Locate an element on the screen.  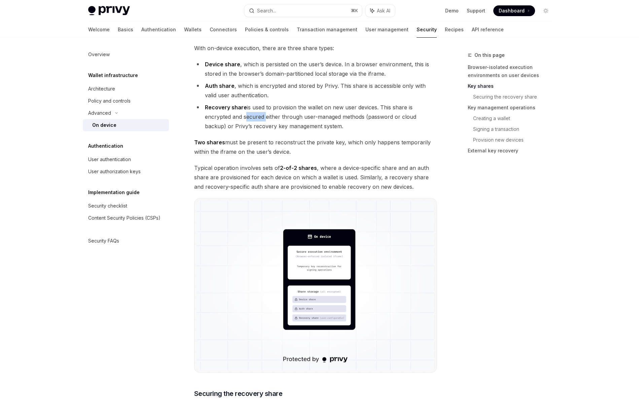
span: Typical operation involves sets of , where a device-specific share and an auth share are provisio... is located at coordinates (315, 177).